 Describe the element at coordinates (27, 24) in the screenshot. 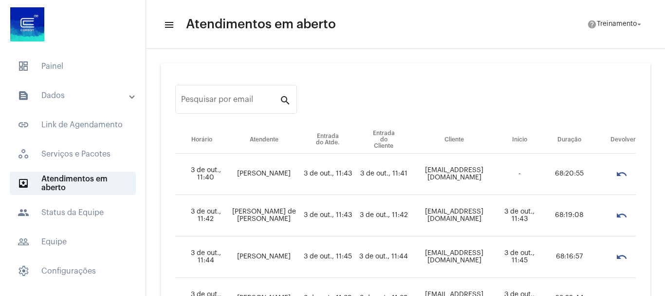

I see `img: d4669ae0-8c07-2337-4f67-34b0df7f5ae4.jpeg` at that location.